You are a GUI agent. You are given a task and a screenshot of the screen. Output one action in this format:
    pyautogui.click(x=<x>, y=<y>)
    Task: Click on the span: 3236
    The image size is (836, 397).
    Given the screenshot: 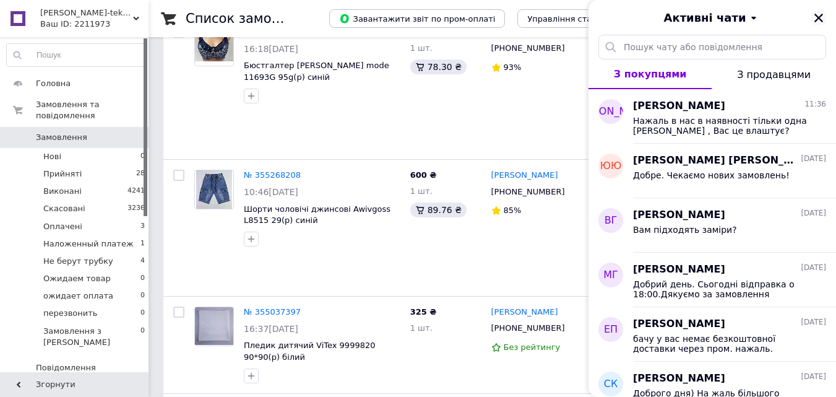 What is the action you would take?
    pyautogui.click(x=136, y=209)
    